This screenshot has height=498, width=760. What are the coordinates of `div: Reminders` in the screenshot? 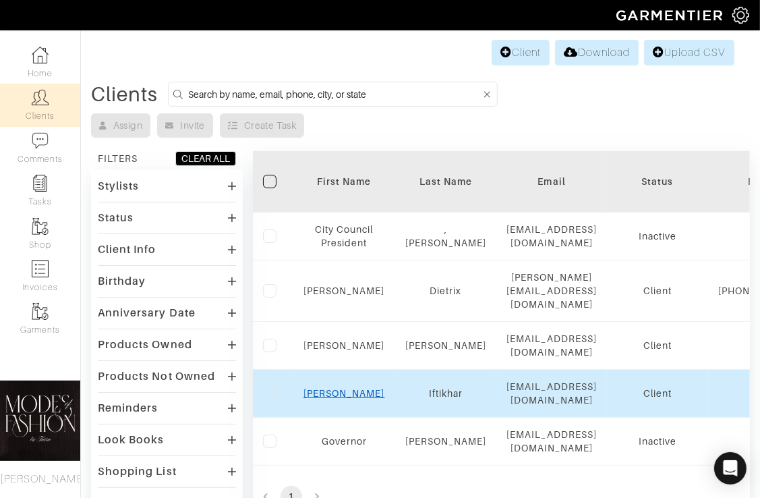 It's located at (128, 408).